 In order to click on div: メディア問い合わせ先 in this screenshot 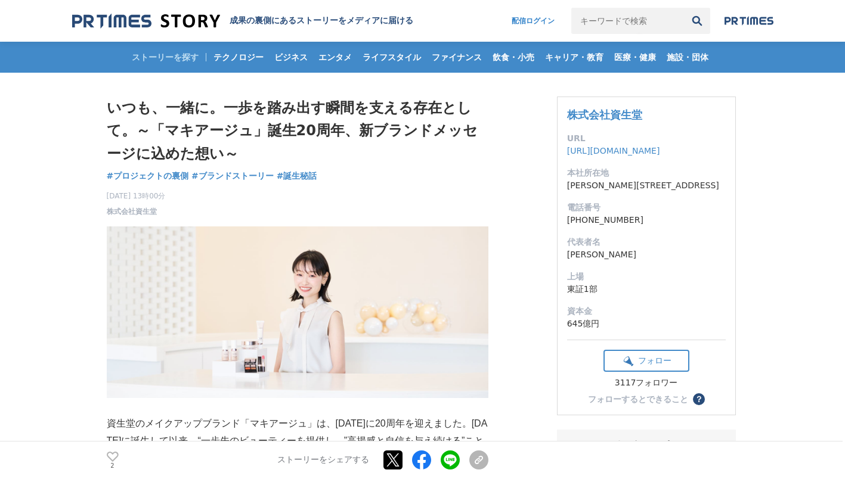, I will do `click(646, 447)`.